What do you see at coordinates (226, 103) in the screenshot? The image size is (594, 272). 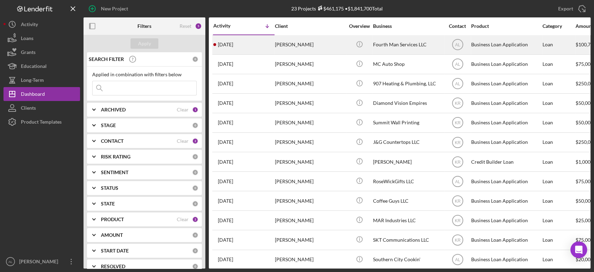 I see `time: 2025-09-11 21:16` at bounding box center [226, 103].